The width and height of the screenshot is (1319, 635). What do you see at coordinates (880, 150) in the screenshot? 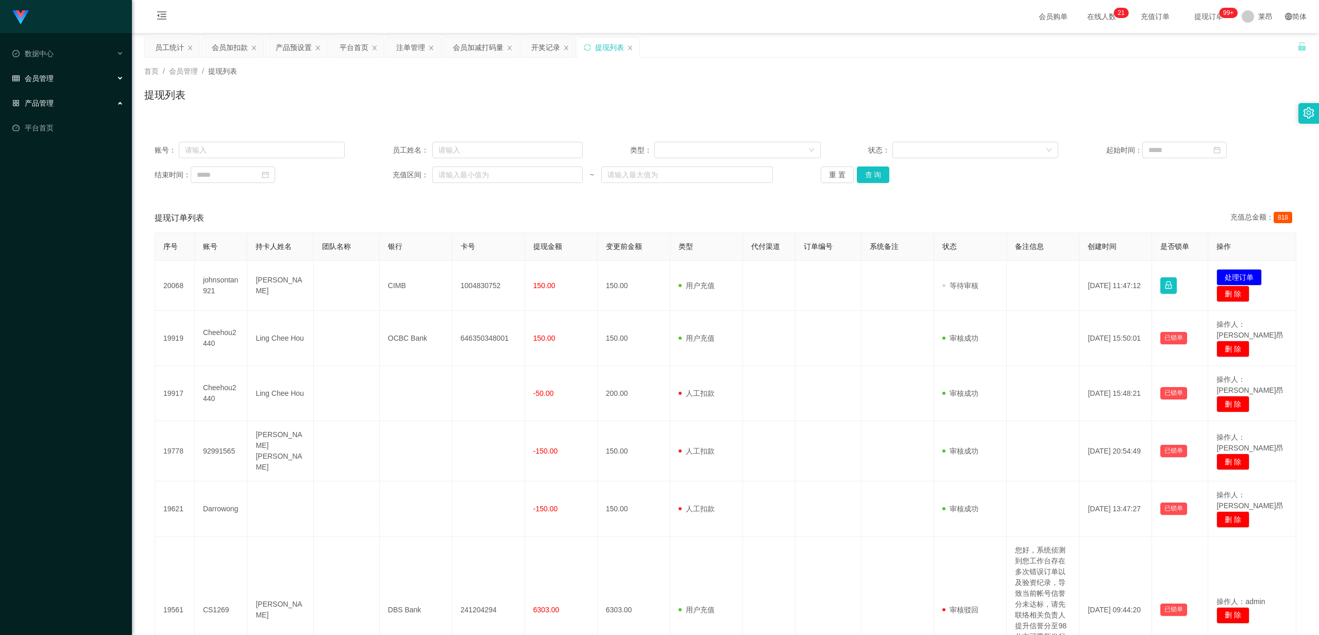
I see `span: 状态：` at bounding box center [880, 150].